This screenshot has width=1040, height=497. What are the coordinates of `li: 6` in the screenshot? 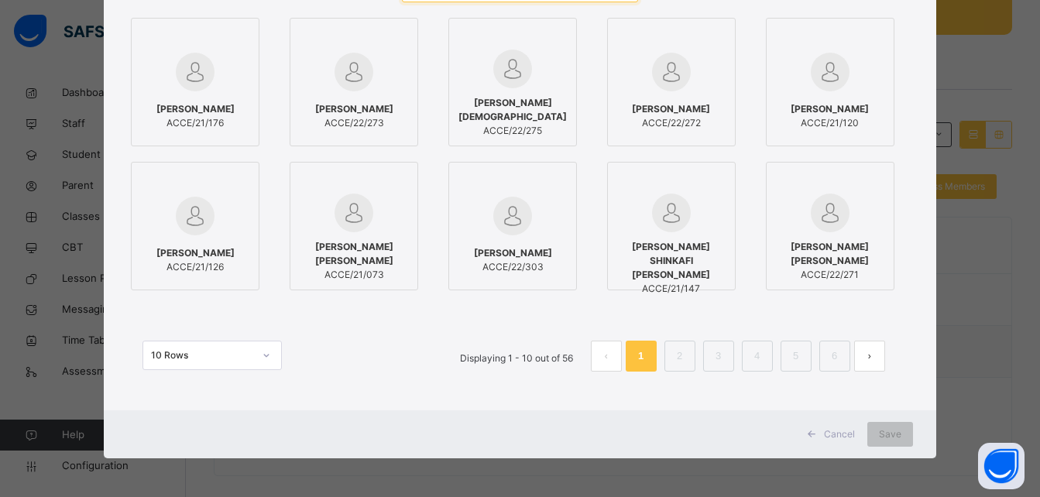 It's located at (835, 356).